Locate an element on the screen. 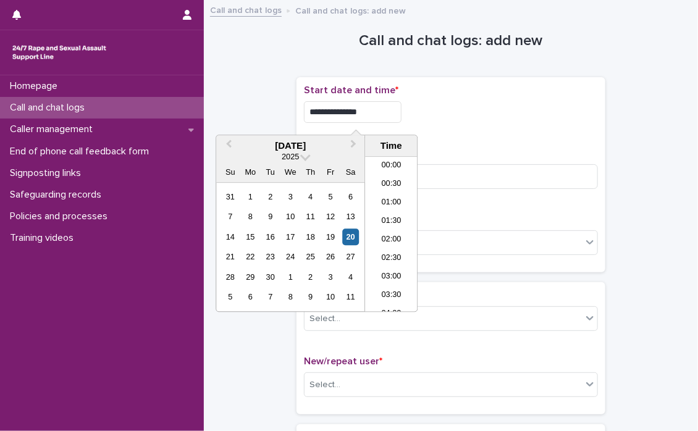 The width and height of the screenshot is (698, 431). span: 2025 is located at coordinates (290, 157).